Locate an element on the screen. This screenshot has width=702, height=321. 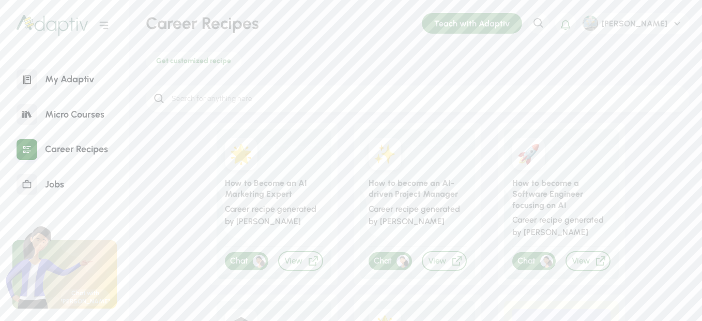
div: Micro Courses is located at coordinates (74, 114).